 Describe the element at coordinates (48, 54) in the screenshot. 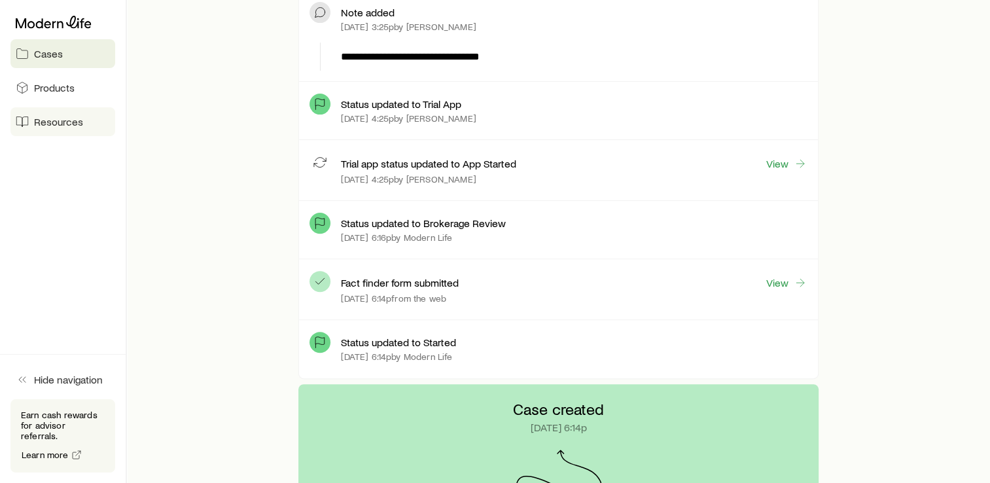

I see `span: Cases` at that location.